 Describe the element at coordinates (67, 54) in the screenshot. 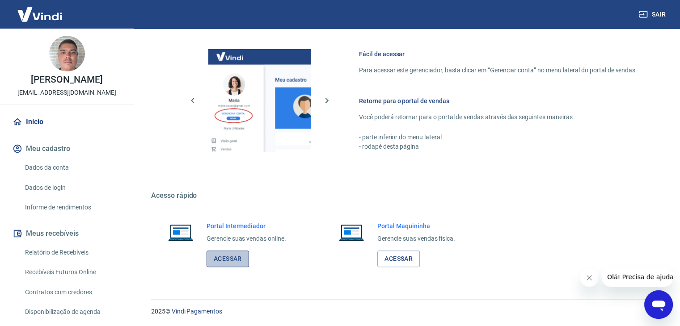

I see `img: 926c815c-33f8-4ec3-9d7d-7dc290cf3a0a.jpeg` at that location.